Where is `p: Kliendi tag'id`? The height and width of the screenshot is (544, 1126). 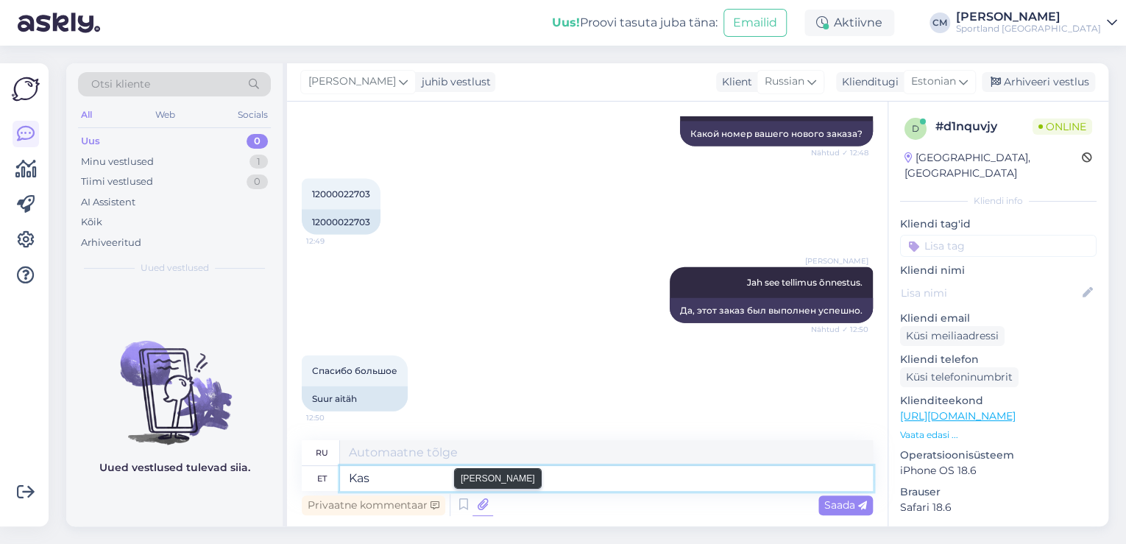
p: Kliendi tag'id is located at coordinates (998, 224).